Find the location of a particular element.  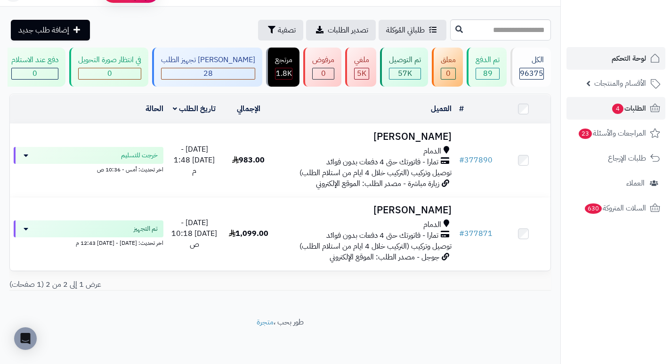

span: تصفية is located at coordinates (287, 30).